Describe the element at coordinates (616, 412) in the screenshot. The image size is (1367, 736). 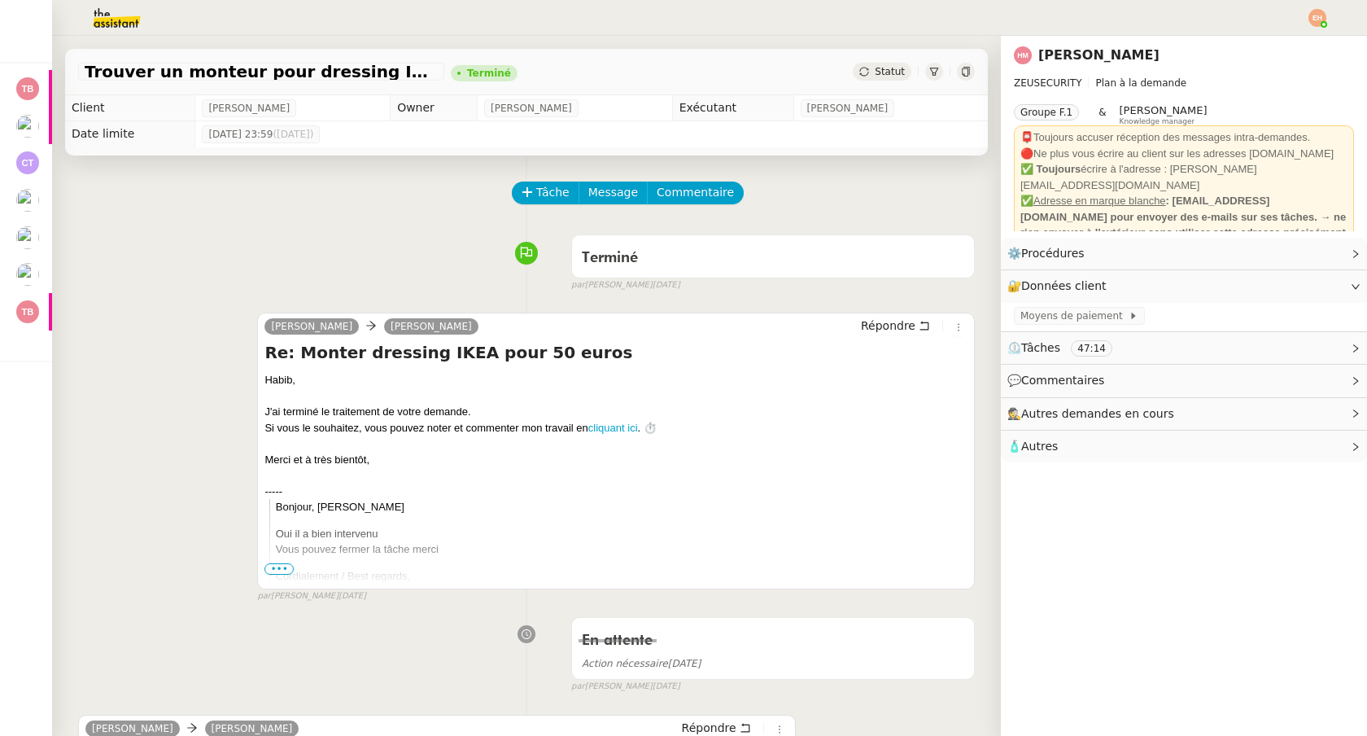
I see `div: J'ai terminé le traitement de votre demande.` at that location.